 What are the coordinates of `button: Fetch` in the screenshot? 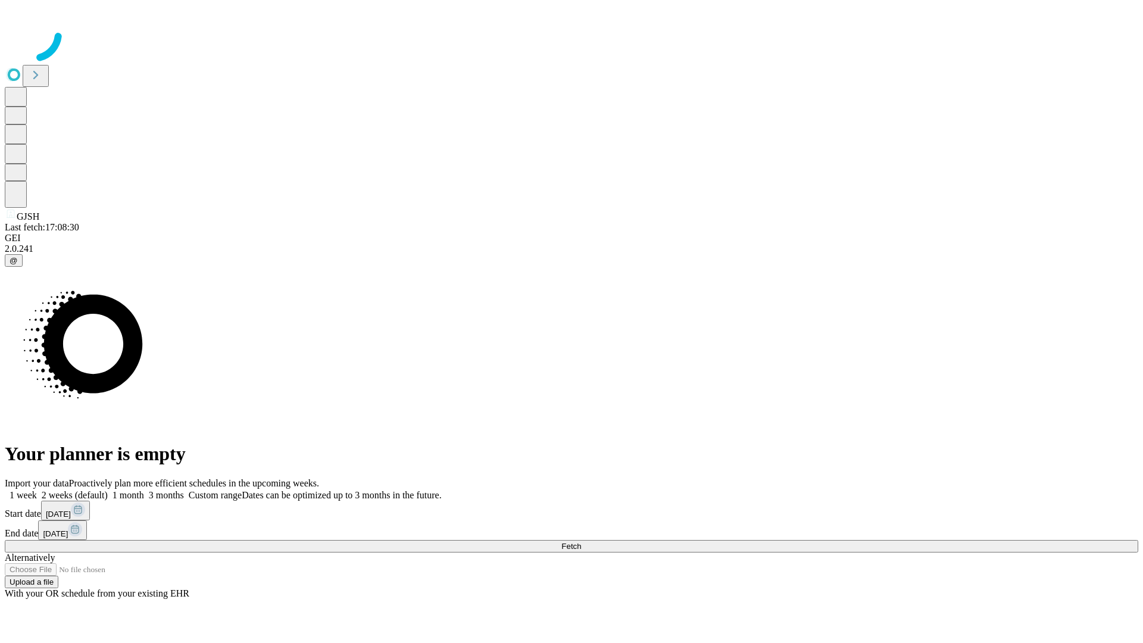 It's located at (572, 546).